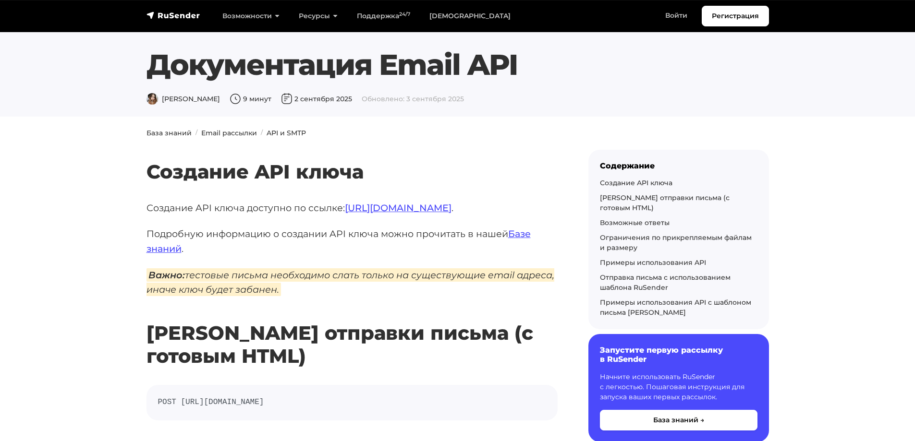 The image size is (915, 441). Describe the element at coordinates (339, 241) in the screenshot. I see `a: Базе знаний` at that location.